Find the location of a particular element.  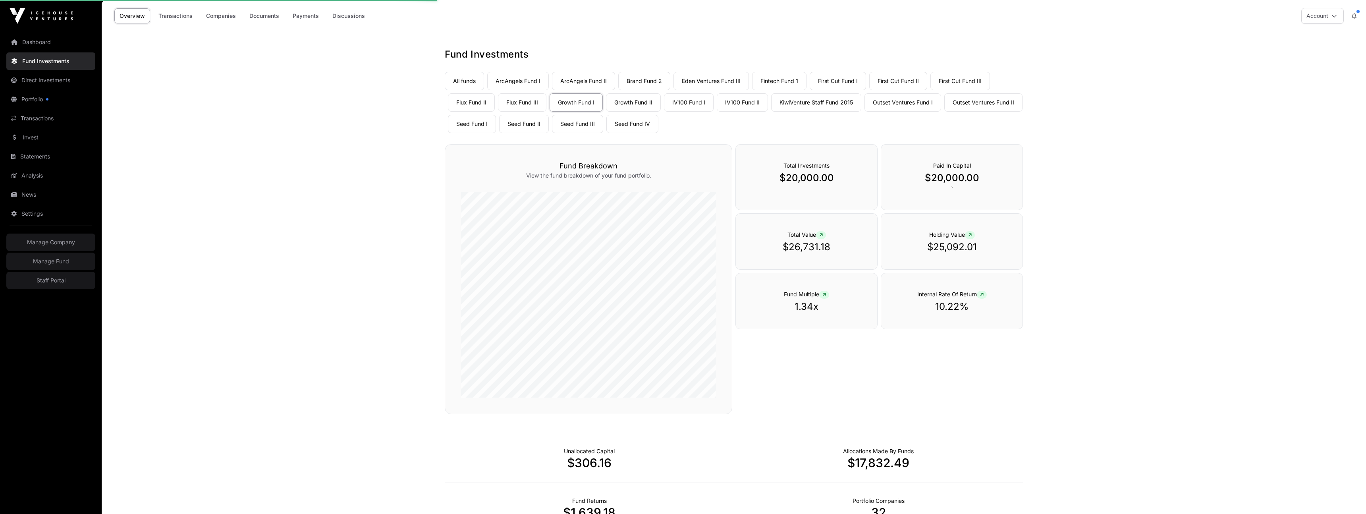

a: Payments is located at coordinates (306, 16).